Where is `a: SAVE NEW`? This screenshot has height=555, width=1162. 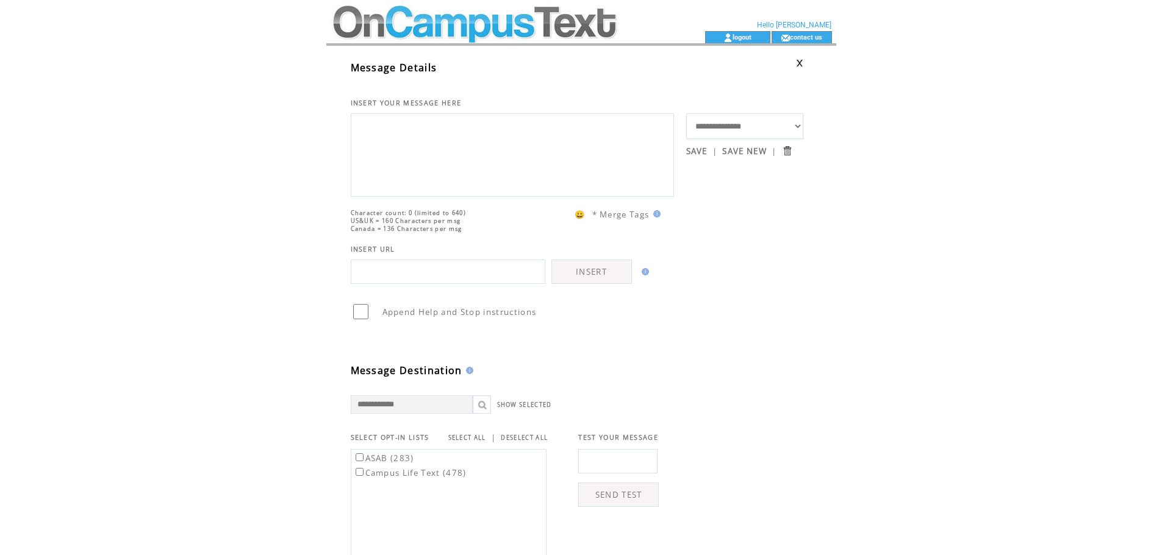
a: SAVE NEW is located at coordinates (744, 151).